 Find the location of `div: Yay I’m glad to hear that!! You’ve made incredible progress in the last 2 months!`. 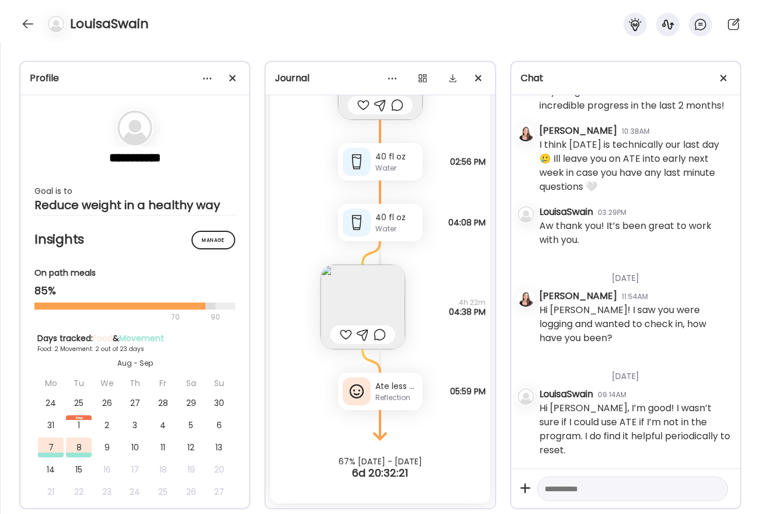

div: Yay I’m glad to hear that!! You’ve made incredible progress in the last 2 months! is located at coordinates (635, 99).